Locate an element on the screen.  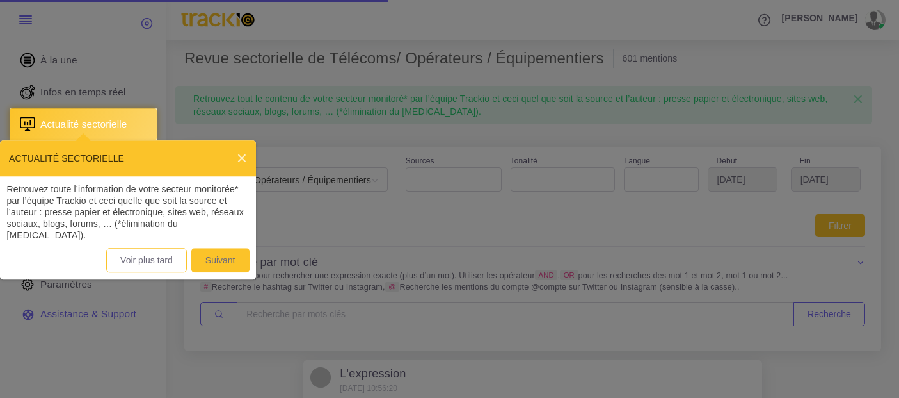
h3: ACTUALITÉ SECTORIELLE is located at coordinates (123, 158).